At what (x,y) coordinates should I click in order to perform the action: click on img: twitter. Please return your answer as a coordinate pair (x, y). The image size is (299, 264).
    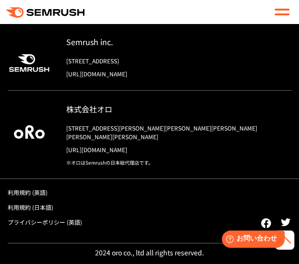
    Looking at the image, I should click on (285, 222).